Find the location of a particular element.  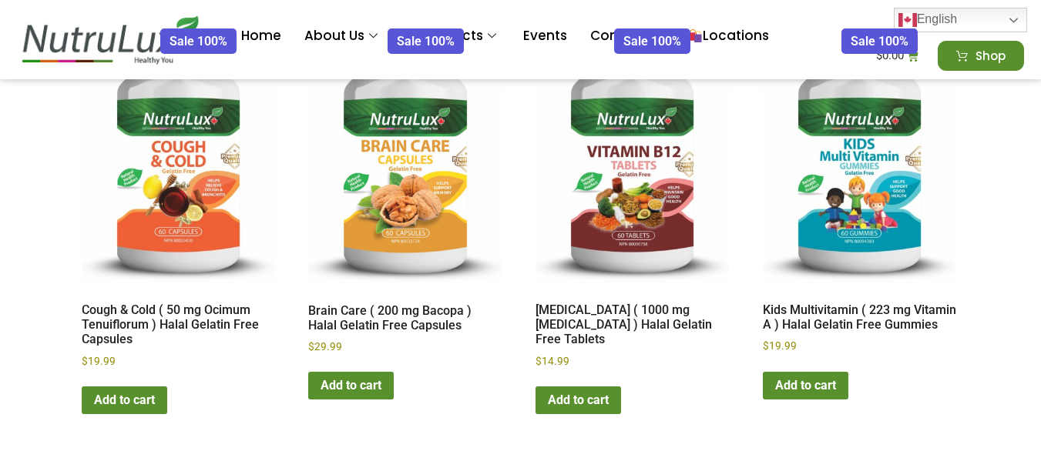

a: Add to cart: “Vitamin B12 ( 1000 mg Vitamin B12 ) Halal Gelatin Free Tablets” is located at coordinates (578, 401).